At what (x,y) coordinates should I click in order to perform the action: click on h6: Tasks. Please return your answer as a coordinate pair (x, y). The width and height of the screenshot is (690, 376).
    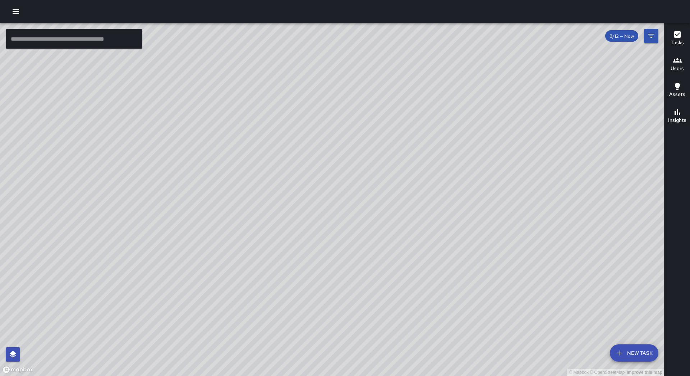
    Looking at the image, I should click on (677, 43).